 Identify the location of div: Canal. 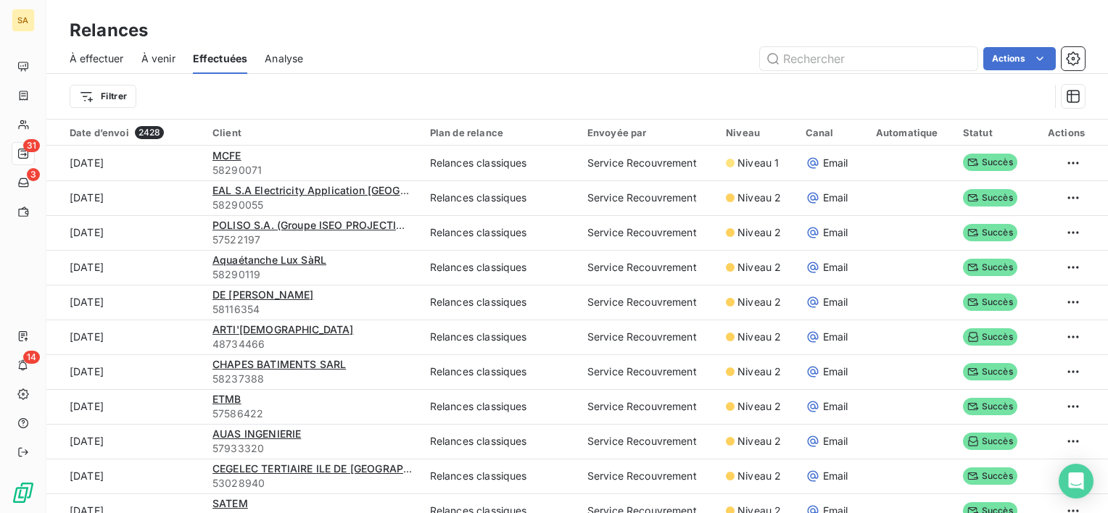
(832, 133).